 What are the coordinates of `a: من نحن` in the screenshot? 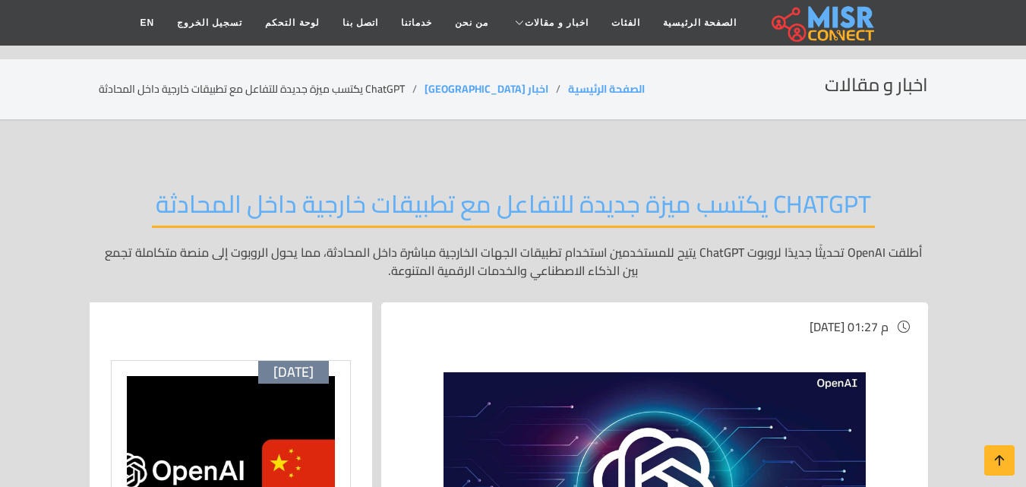 It's located at (471, 23).